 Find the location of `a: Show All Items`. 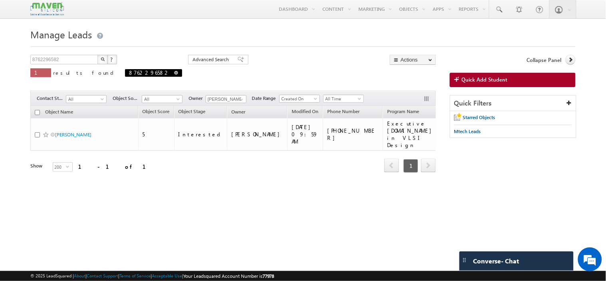

a: Show All Items is located at coordinates (241, 100).